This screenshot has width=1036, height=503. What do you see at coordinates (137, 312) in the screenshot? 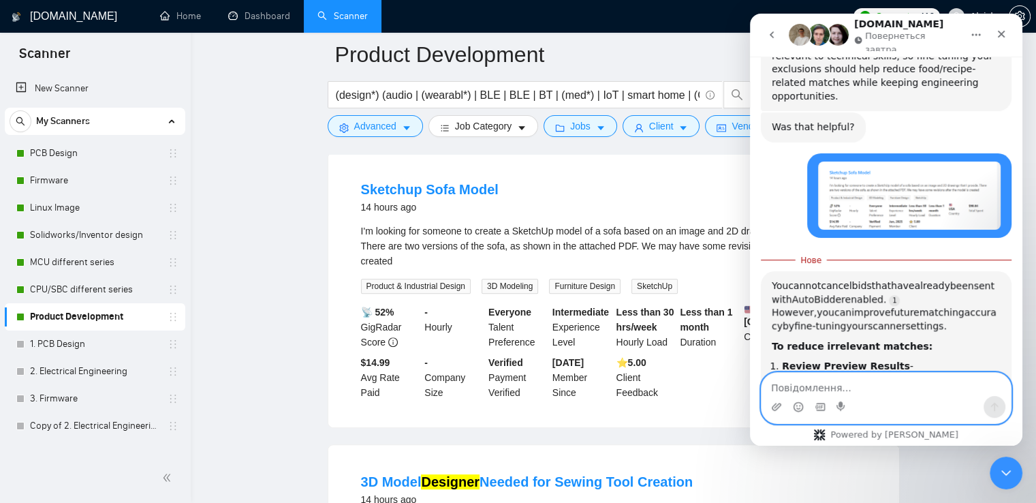
I see `span: scanner` at bounding box center [137, 312].